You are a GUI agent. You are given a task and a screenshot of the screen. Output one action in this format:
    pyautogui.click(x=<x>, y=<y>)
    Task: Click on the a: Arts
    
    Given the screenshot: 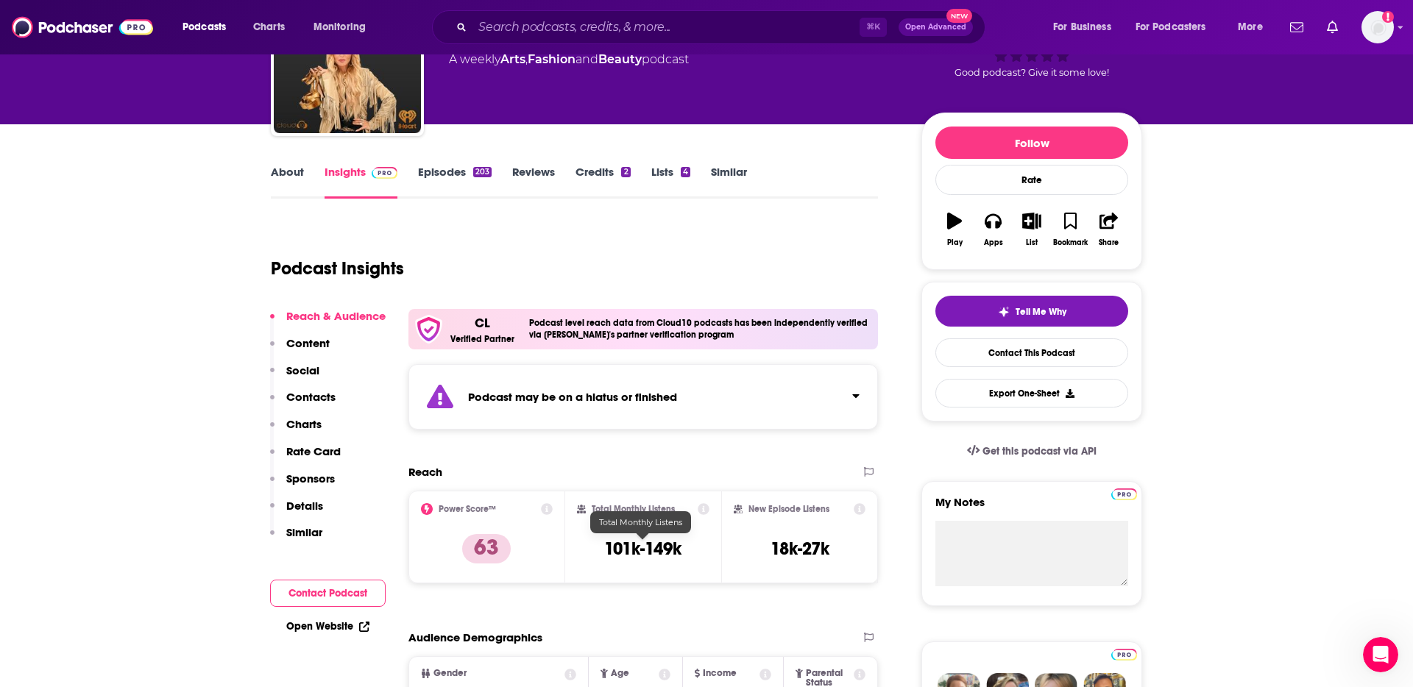 What is the action you would take?
    pyautogui.click(x=513, y=59)
    